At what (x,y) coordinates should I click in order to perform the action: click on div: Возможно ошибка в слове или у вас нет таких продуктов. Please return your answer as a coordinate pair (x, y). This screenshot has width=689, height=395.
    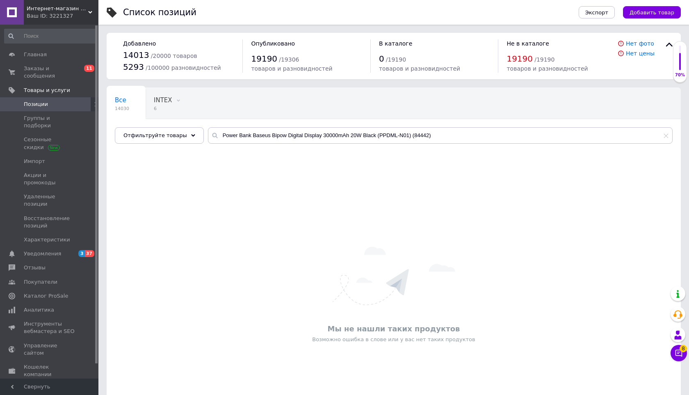
    Looking at the image, I should click on (394, 339).